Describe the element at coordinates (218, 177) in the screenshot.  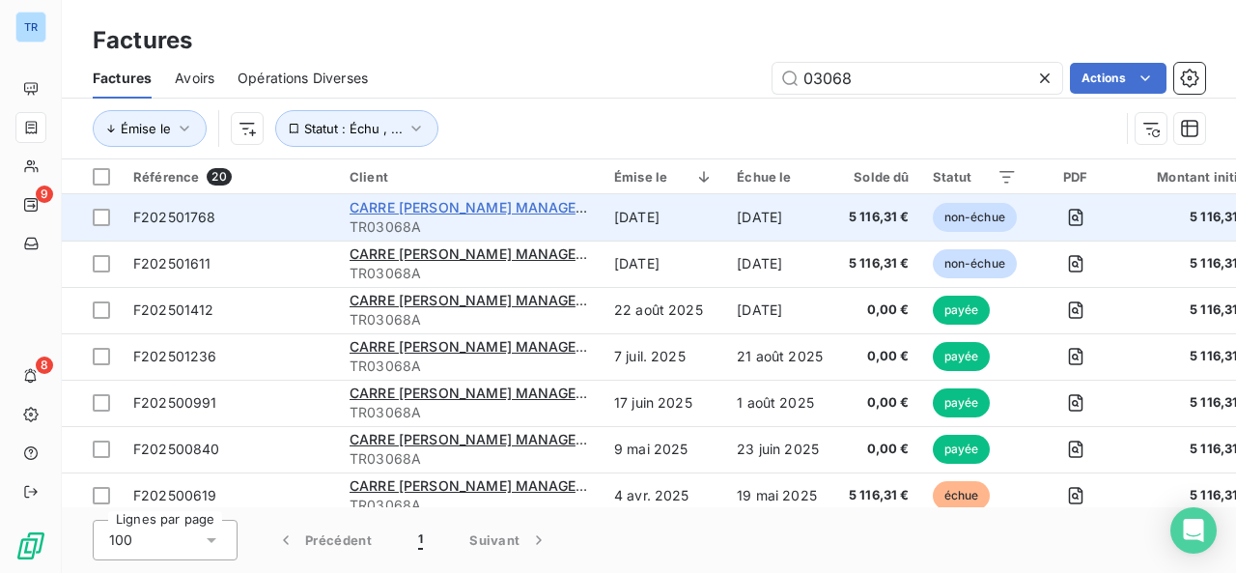
I see `span: 20` at that location.